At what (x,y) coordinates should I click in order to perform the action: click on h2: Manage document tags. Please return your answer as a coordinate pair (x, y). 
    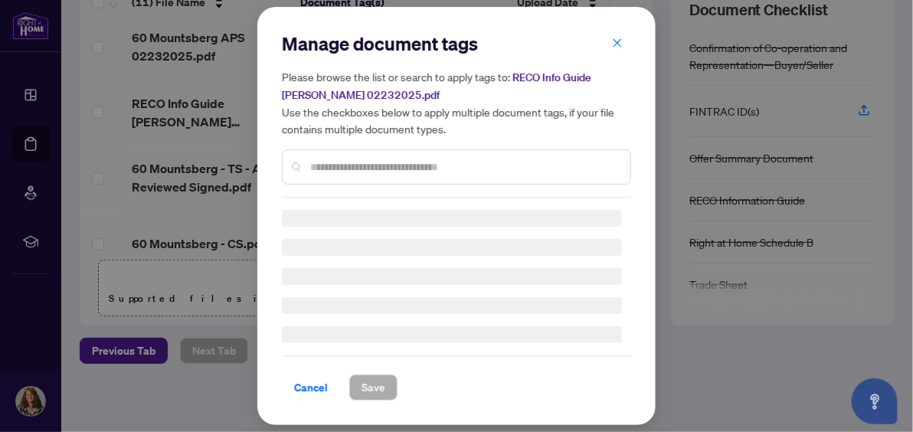
    Looking at the image, I should click on (457, 44).